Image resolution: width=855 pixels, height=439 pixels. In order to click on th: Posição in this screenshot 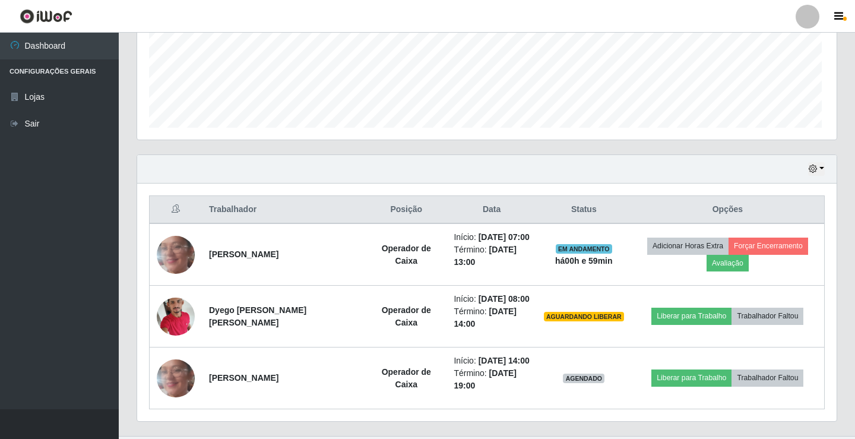, I will do `click(406, 210)`.